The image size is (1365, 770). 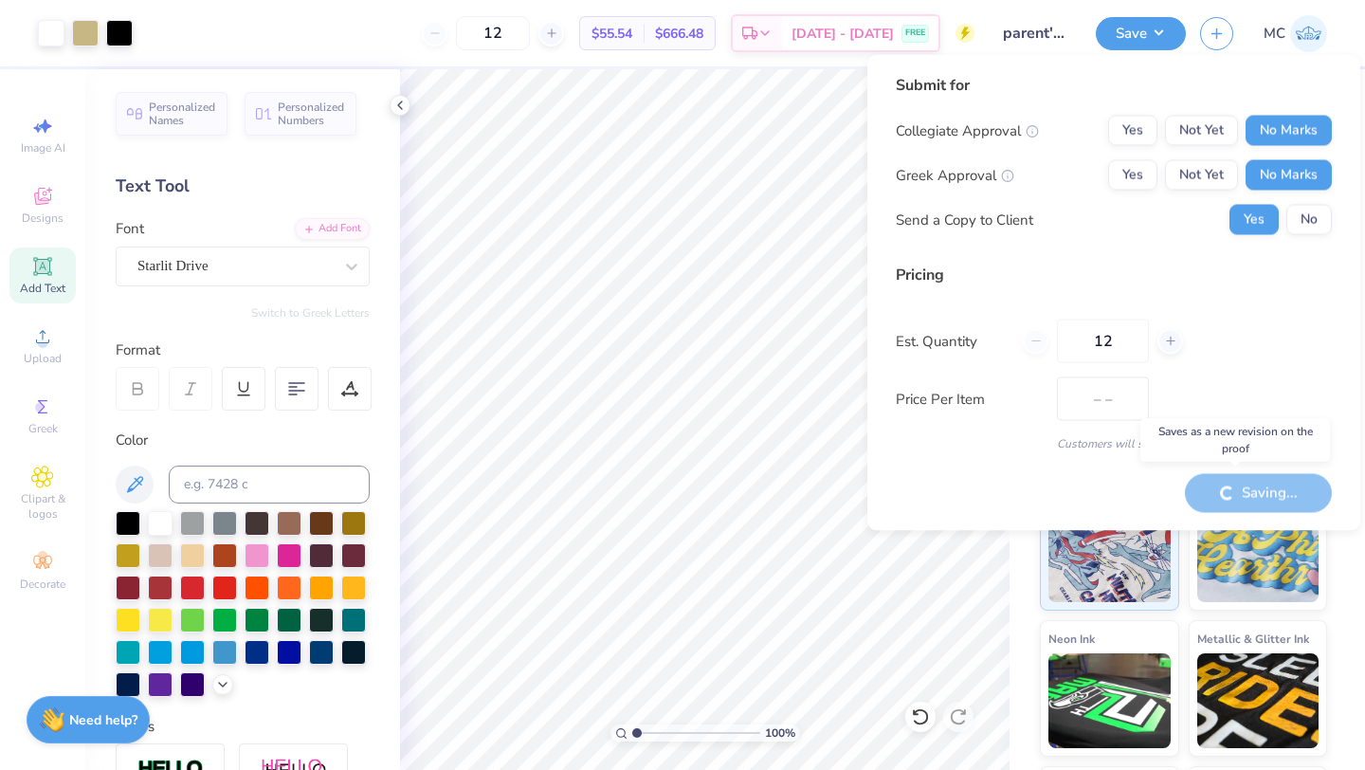 What do you see at coordinates (103, 720) in the screenshot?
I see `strong: Need help?` at bounding box center [103, 720].